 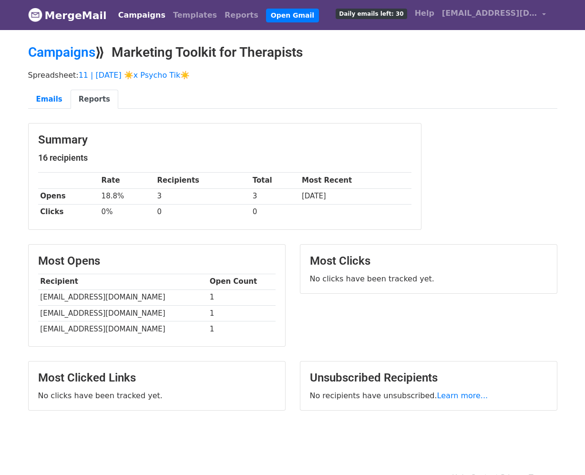 What do you see at coordinates (429, 378) in the screenshot?
I see `h3: Unsubscribed Recipients` at bounding box center [429, 378].